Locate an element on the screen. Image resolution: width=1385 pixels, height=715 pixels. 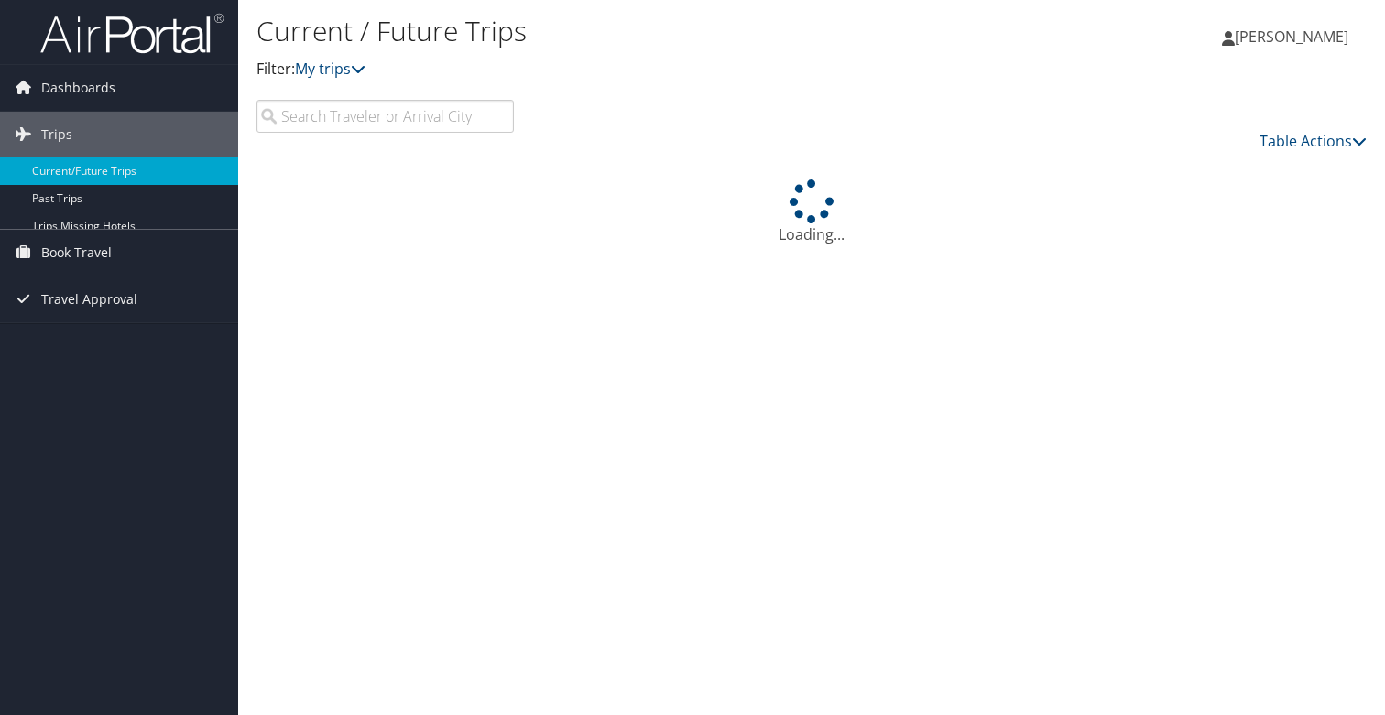
span: Trips is located at coordinates (57, 135).